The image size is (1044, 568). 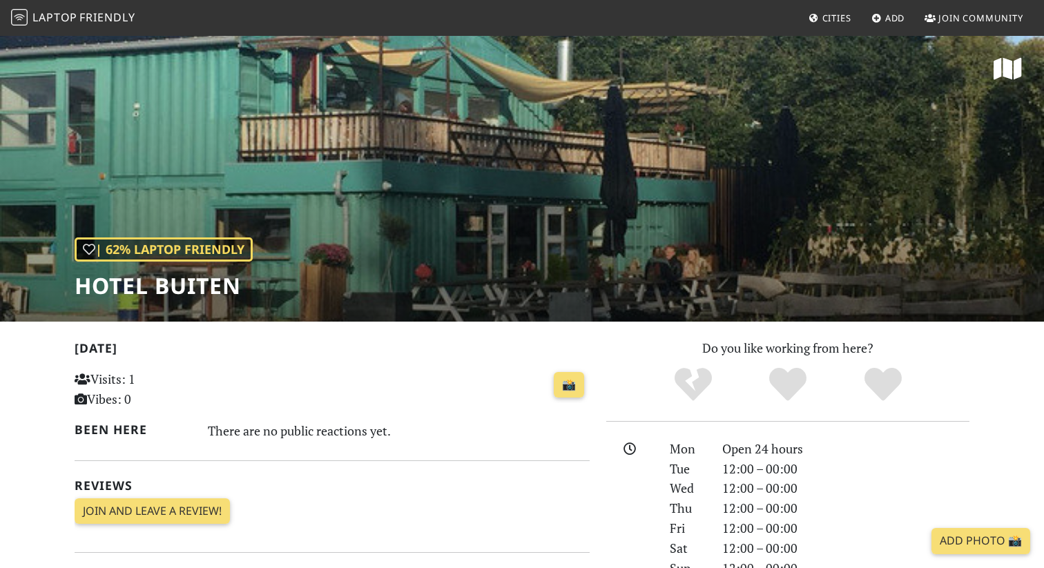 What do you see at coordinates (688, 488) in the screenshot?
I see `div: Wed` at bounding box center [688, 488].